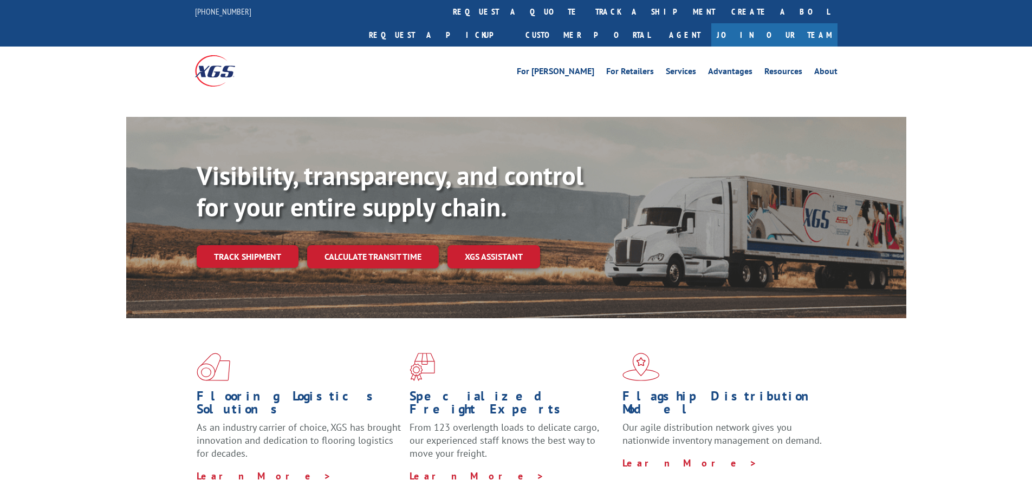 The image size is (1032, 493). I want to click on img: xgs-icon-flagship-distribution-model-red, so click(641, 367).